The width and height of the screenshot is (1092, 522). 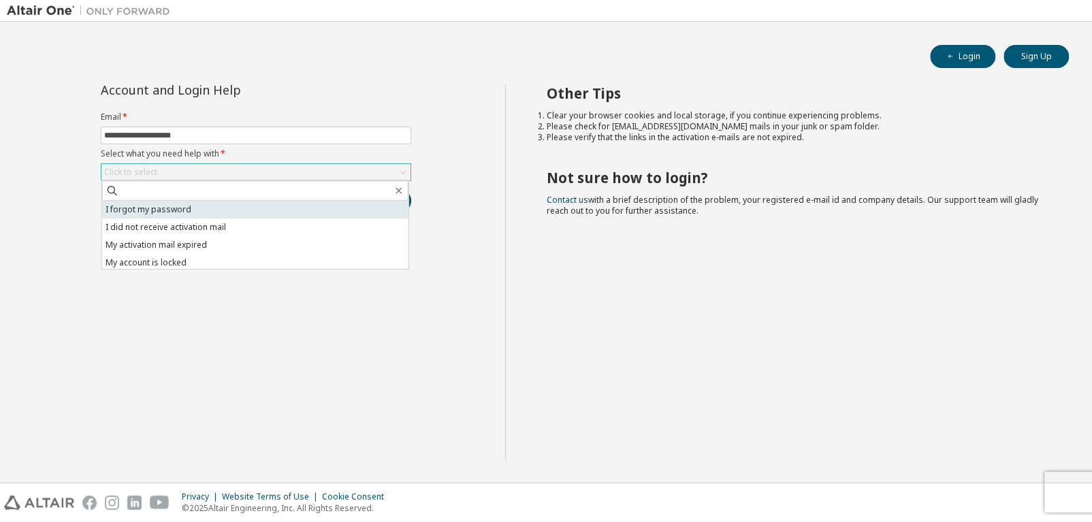 What do you see at coordinates (39, 502) in the screenshot?
I see `img: altair_logo.svg` at bounding box center [39, 502].